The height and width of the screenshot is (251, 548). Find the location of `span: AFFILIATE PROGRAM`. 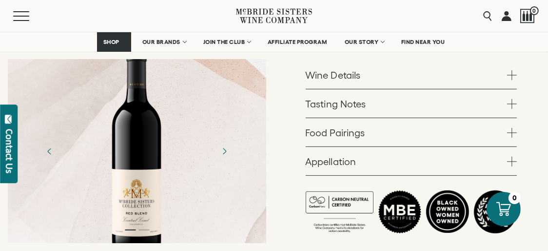

span: AFFILIATE PROGRAM is located at coordinates (297, 42).